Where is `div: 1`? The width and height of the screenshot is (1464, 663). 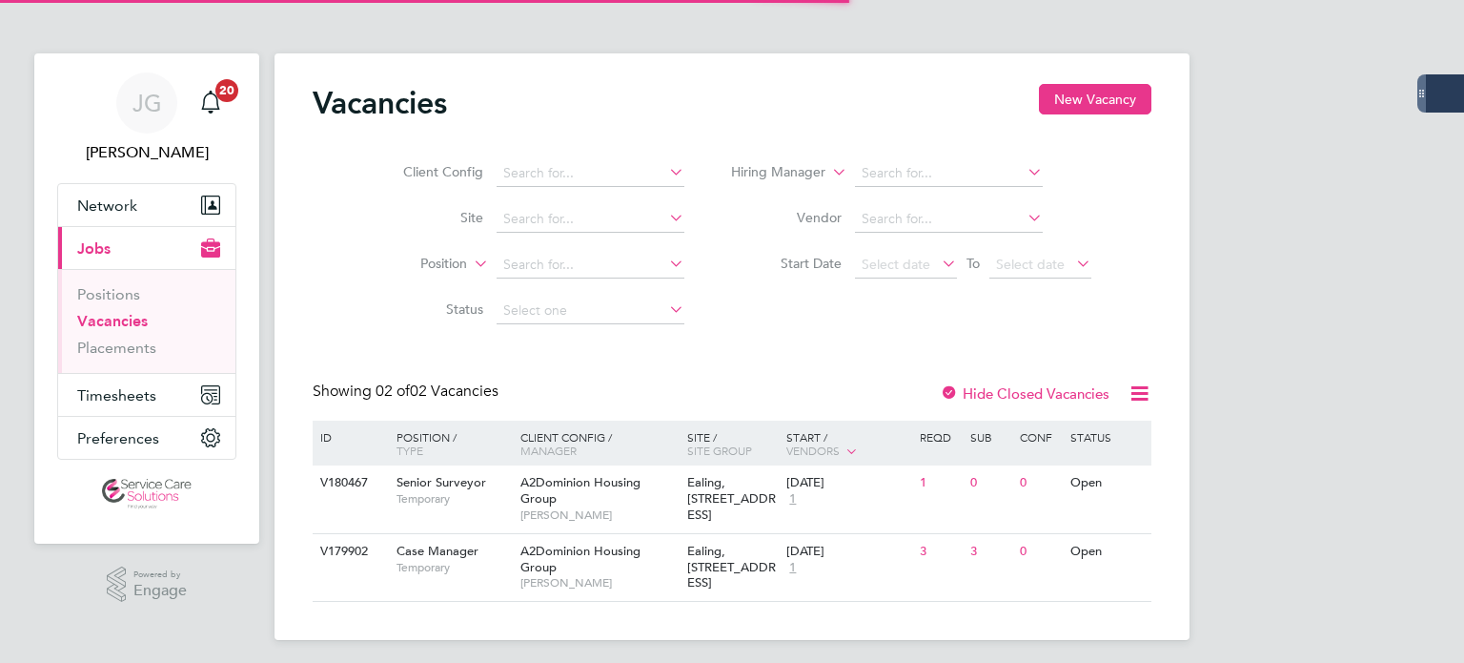 div: 1 is located at coordinates (940, 482).